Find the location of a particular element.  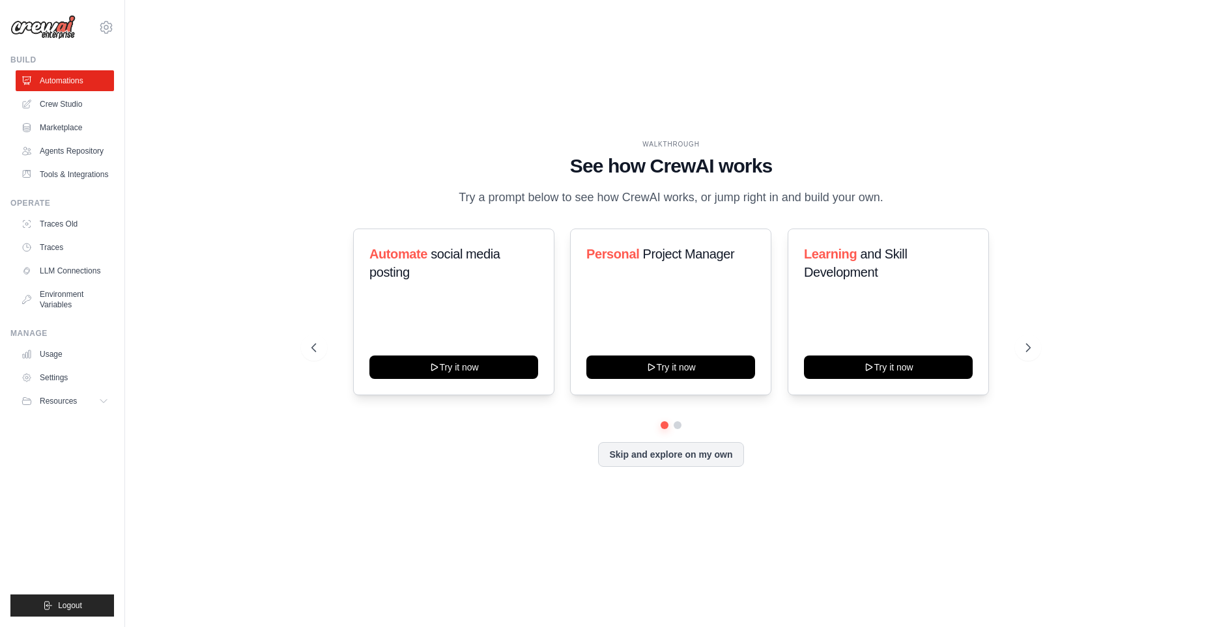

span: and Skill Development is located at coordinates (856, 263).